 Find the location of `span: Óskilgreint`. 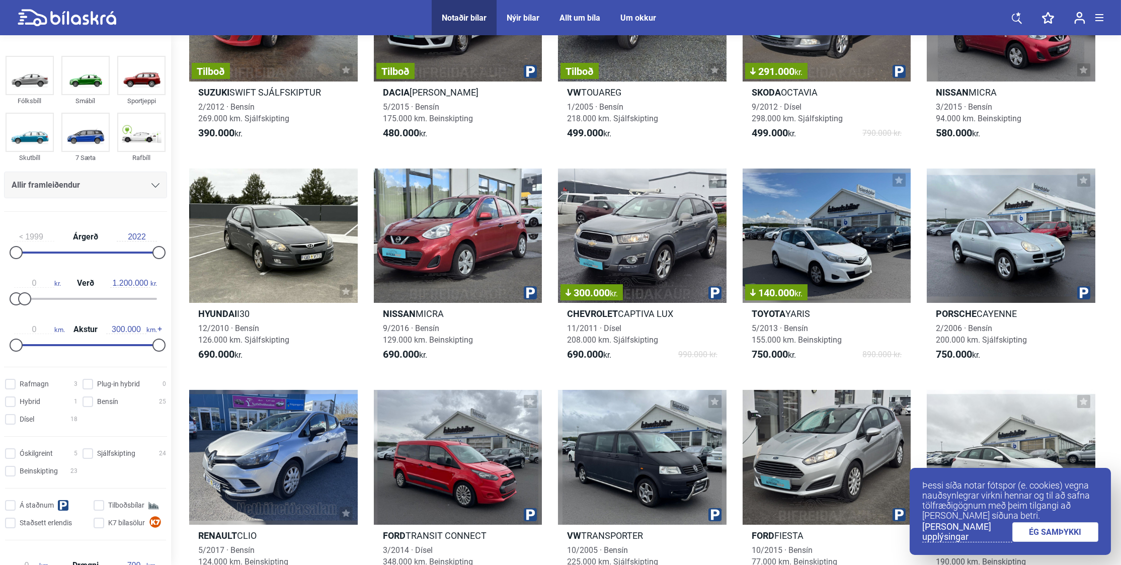

span: Óskilgreint is located at coordinates (36, 453).